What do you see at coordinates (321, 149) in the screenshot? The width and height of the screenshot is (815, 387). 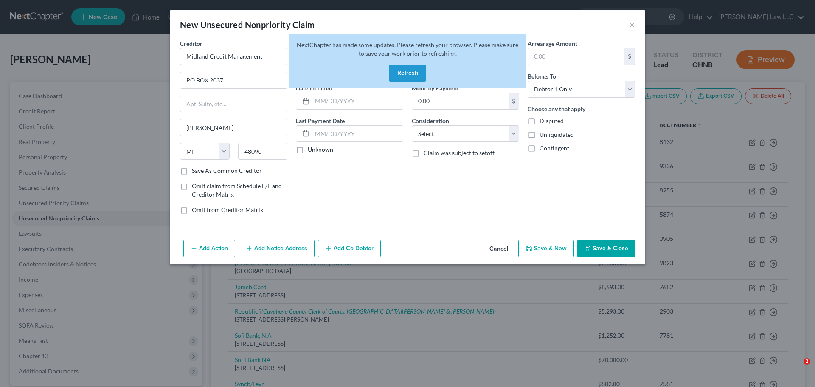 I see `label: Unknown` at bounding box center [321, 149].